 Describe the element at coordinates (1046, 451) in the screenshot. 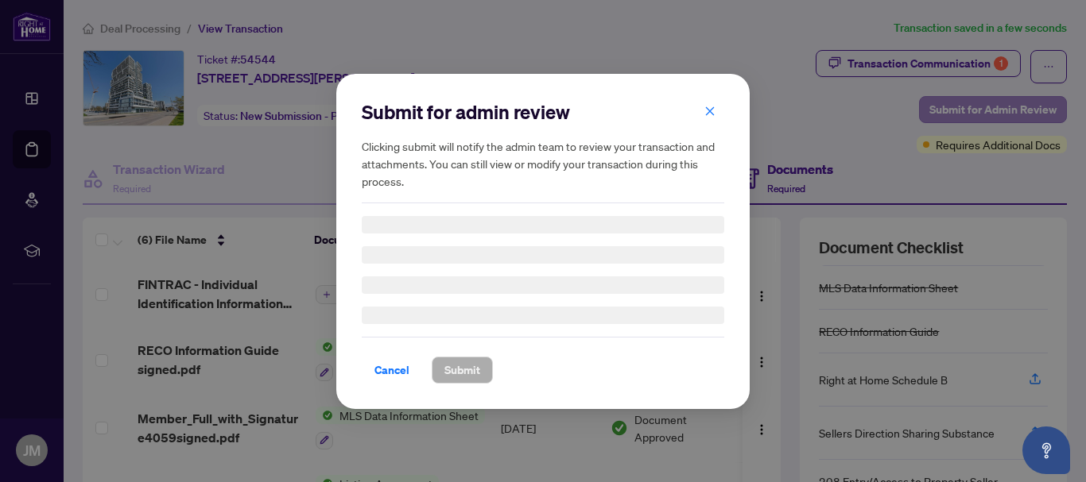

I see `button: Open asap` at that location.